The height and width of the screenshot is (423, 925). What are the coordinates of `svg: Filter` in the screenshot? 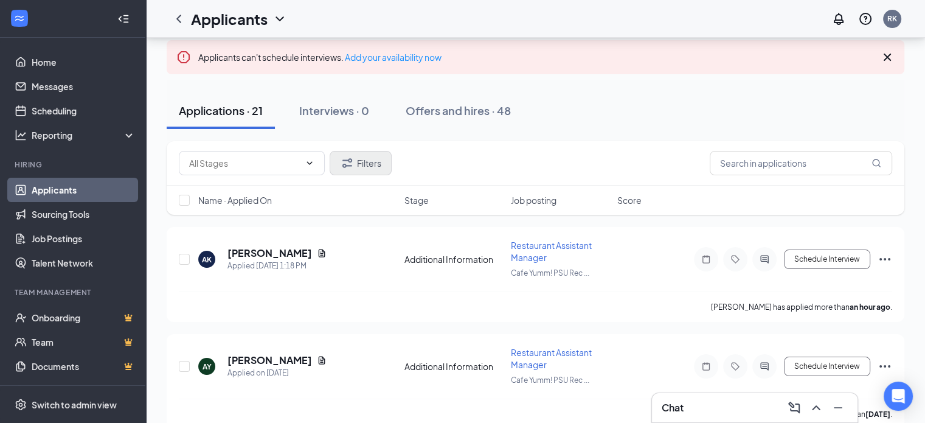 It's located at (347, 163).